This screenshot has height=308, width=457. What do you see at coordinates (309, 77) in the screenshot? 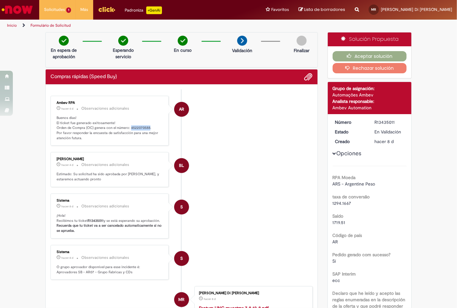
I see `button: Agregar archivos adjuntos` at bounding box center [309, 77].